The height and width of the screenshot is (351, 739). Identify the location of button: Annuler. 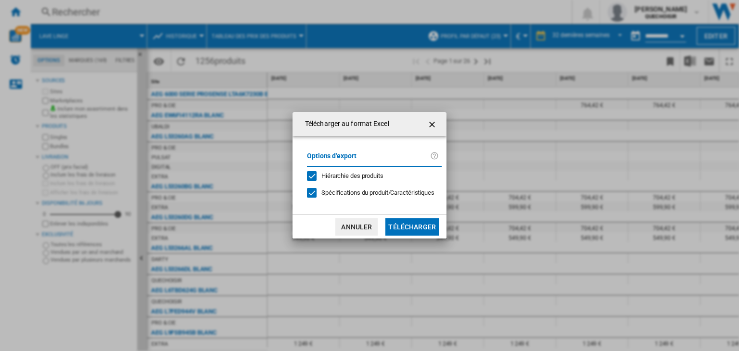
(356, 227).